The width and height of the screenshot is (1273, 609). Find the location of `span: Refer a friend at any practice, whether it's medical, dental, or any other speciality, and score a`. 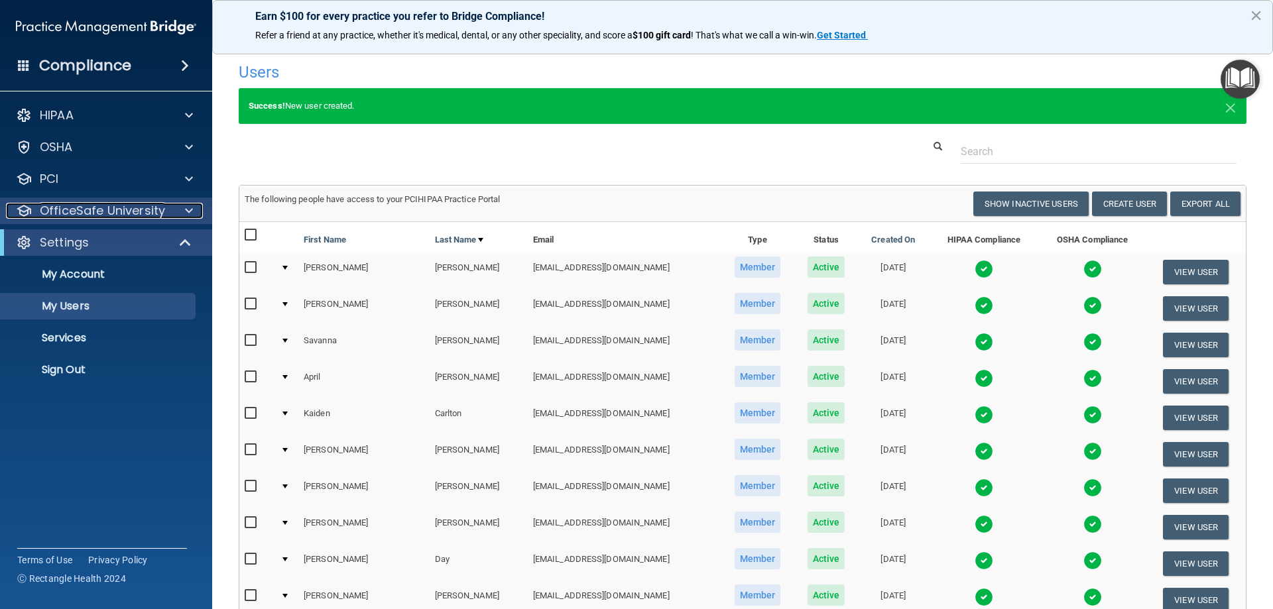

span: Refer a friend at any practice, whether it's medical, dental, or any other speciality, and score a is located at coordinates (443, 35).